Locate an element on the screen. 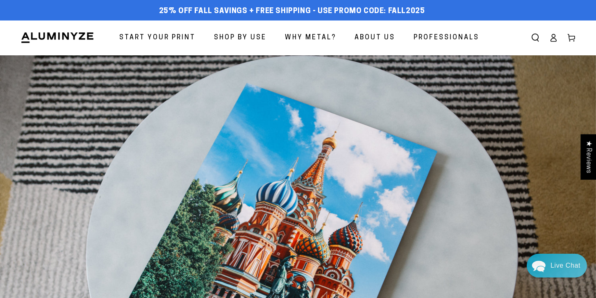  a: About Us is located at coordinates (375, 38).